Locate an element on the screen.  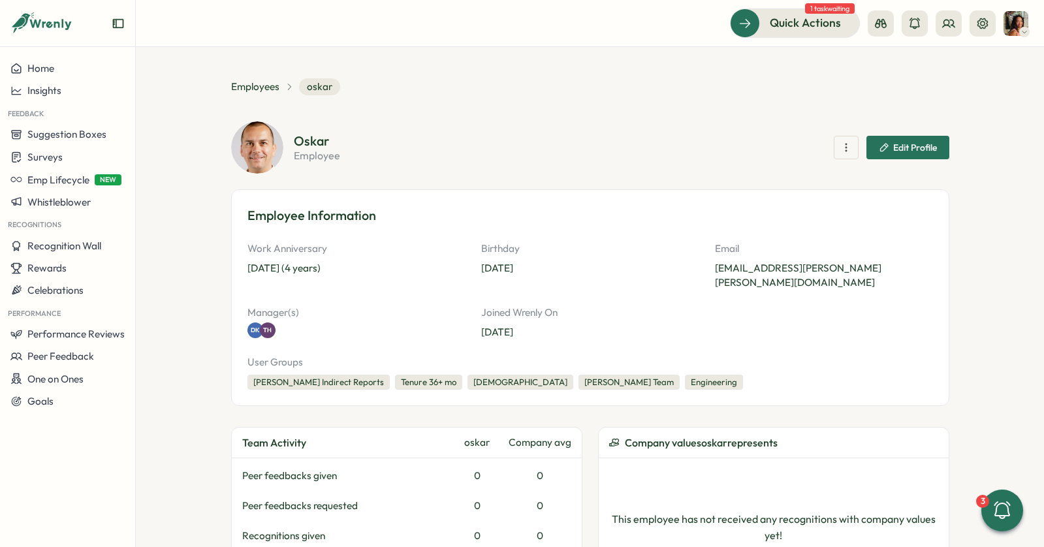
span: Performance Reviews is located at coordinates (76, 334).